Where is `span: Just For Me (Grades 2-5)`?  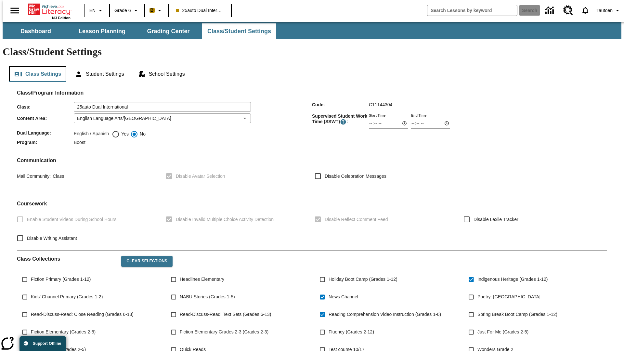
span: Just For Me (Grades 2-5) is located at coordinates (503, 332).